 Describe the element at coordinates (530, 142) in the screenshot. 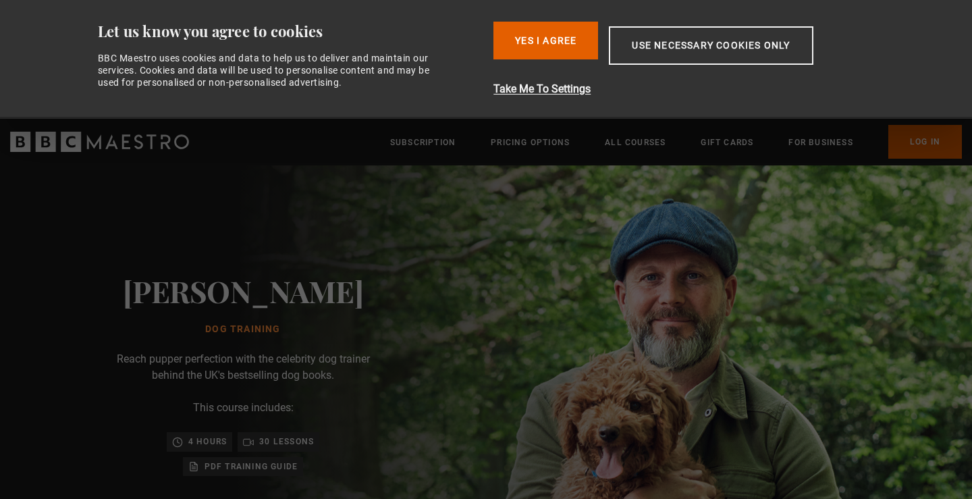

I see `a: Pricing Options` at that location.